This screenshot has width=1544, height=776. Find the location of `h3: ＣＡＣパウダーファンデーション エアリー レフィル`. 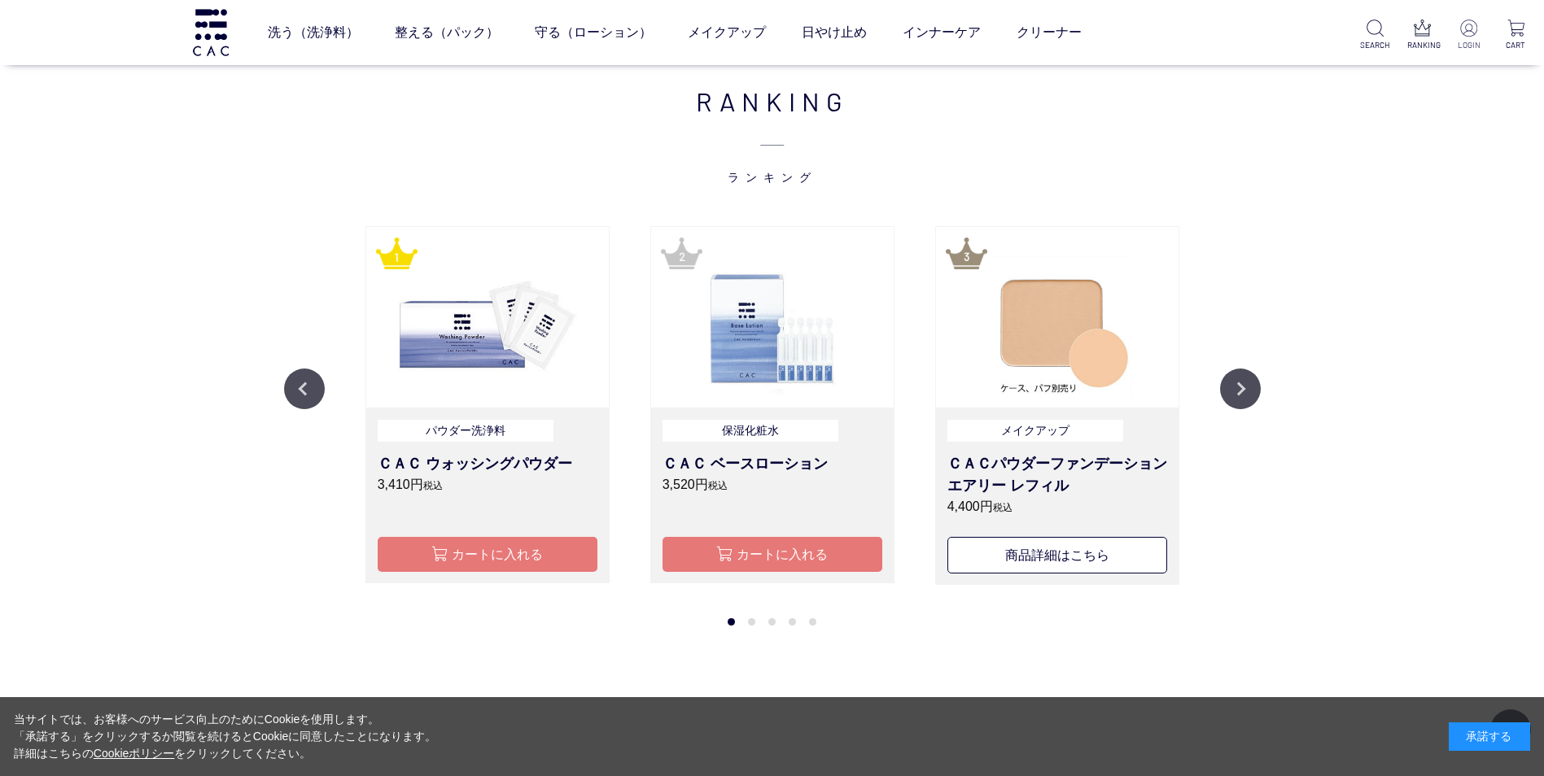

h3: ＣＡＣパウダーファンデーション エアリー レフィル is located at coordinates (1057, 475).